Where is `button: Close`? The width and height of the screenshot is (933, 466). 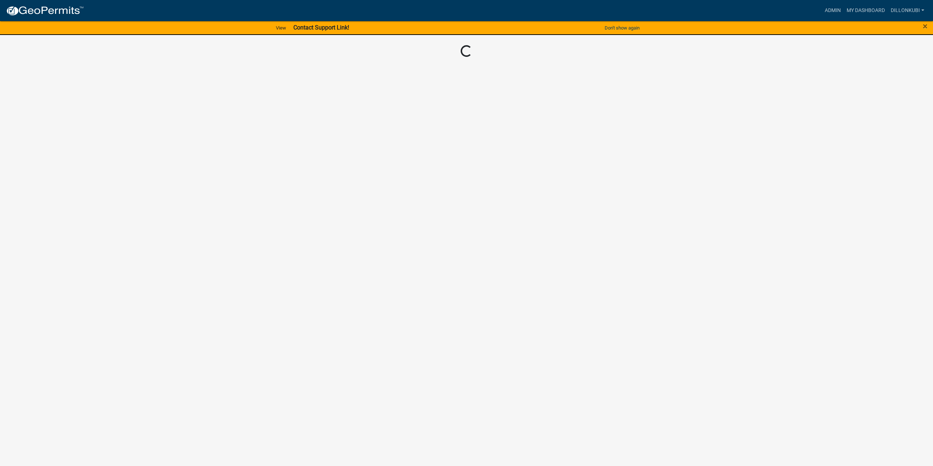
button: Close is located at coordinates (925, 26).